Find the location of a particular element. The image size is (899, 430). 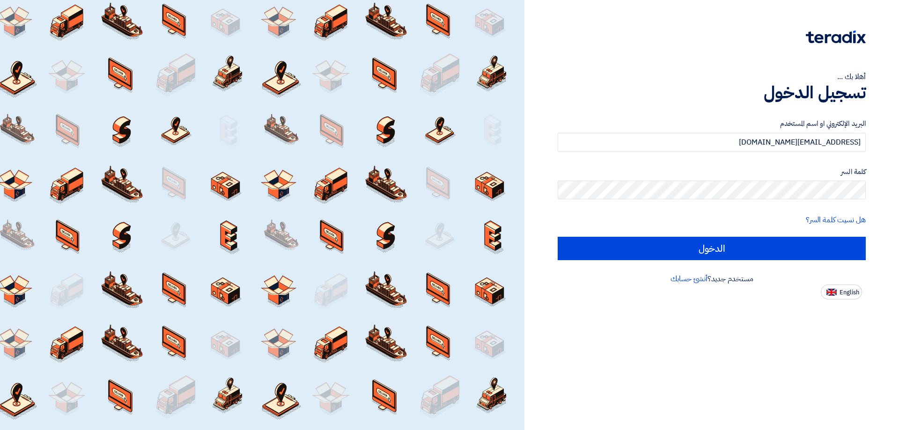

input: الدخول is located at coordinates (712, 249).